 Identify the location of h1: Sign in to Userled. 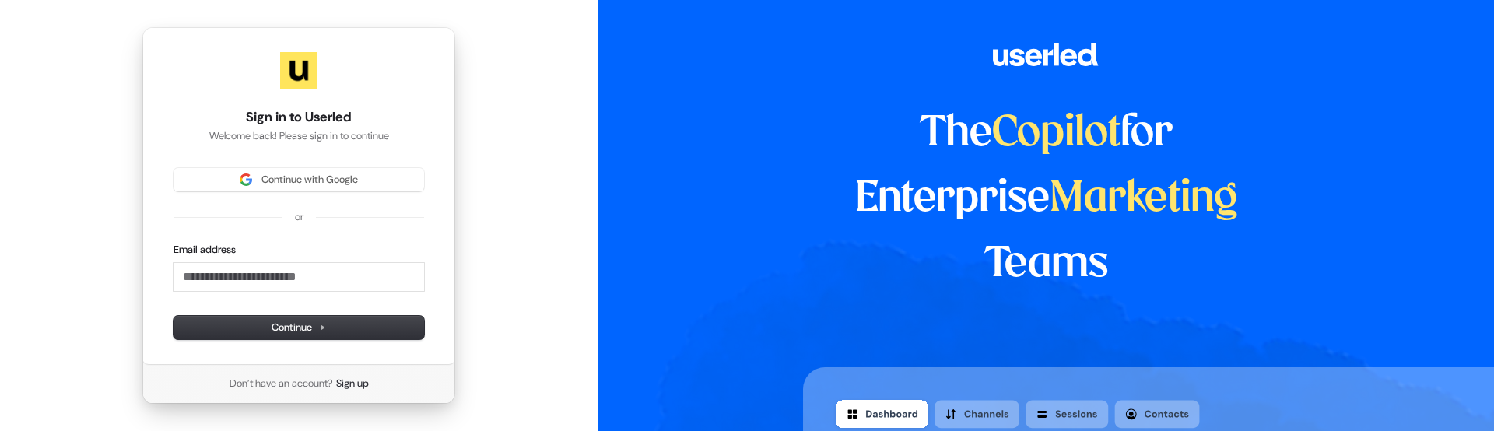
(299, 117).